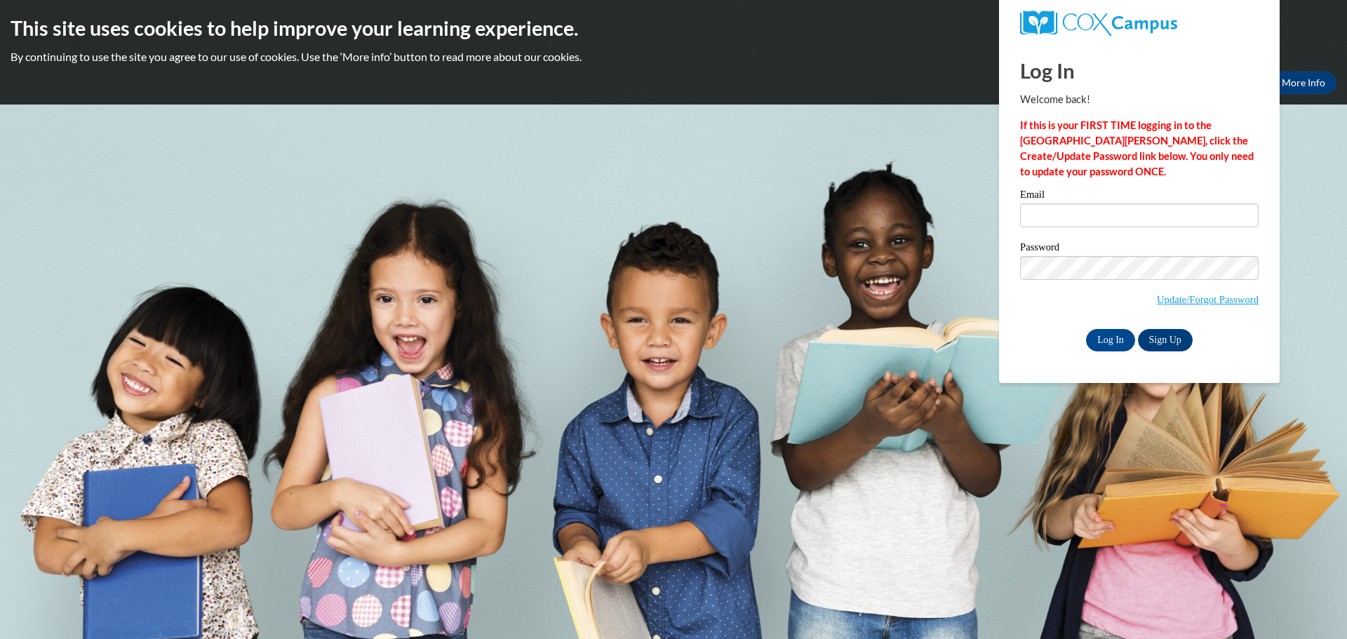  What do you see at coordinates (1139, 100) in the screenshot?
I see `p: Welcome back!` at bounding box center [1139, 100].